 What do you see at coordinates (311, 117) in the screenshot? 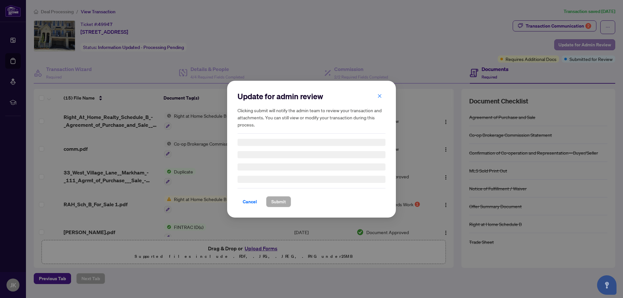
I see `h5: Clicking submit will notify the admin team to review your transaction and attachments. You can st...` at bounding box center [311, 117].